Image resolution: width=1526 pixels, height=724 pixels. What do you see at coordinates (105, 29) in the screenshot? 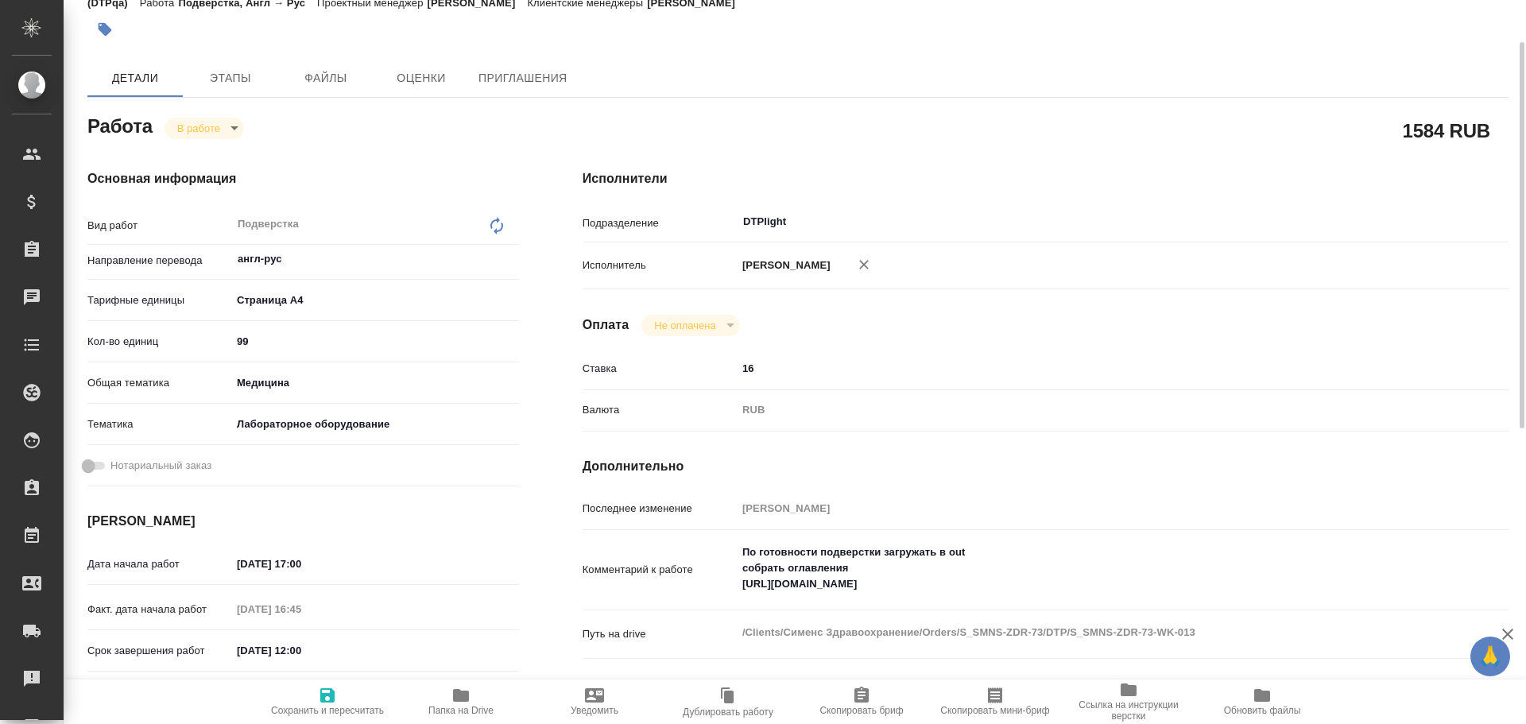
I see `button: Добавить тэг` at bounding box center [105, 29].